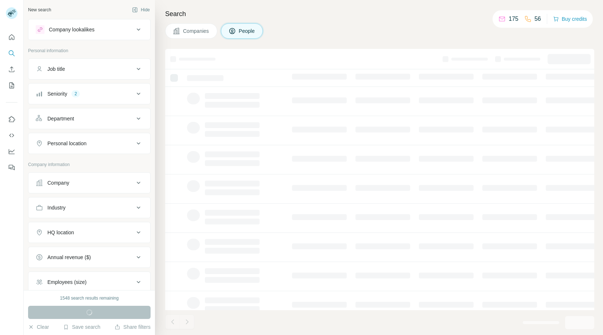 The image size is (603, 335). I want to click on div: New search, so click(39, 10).